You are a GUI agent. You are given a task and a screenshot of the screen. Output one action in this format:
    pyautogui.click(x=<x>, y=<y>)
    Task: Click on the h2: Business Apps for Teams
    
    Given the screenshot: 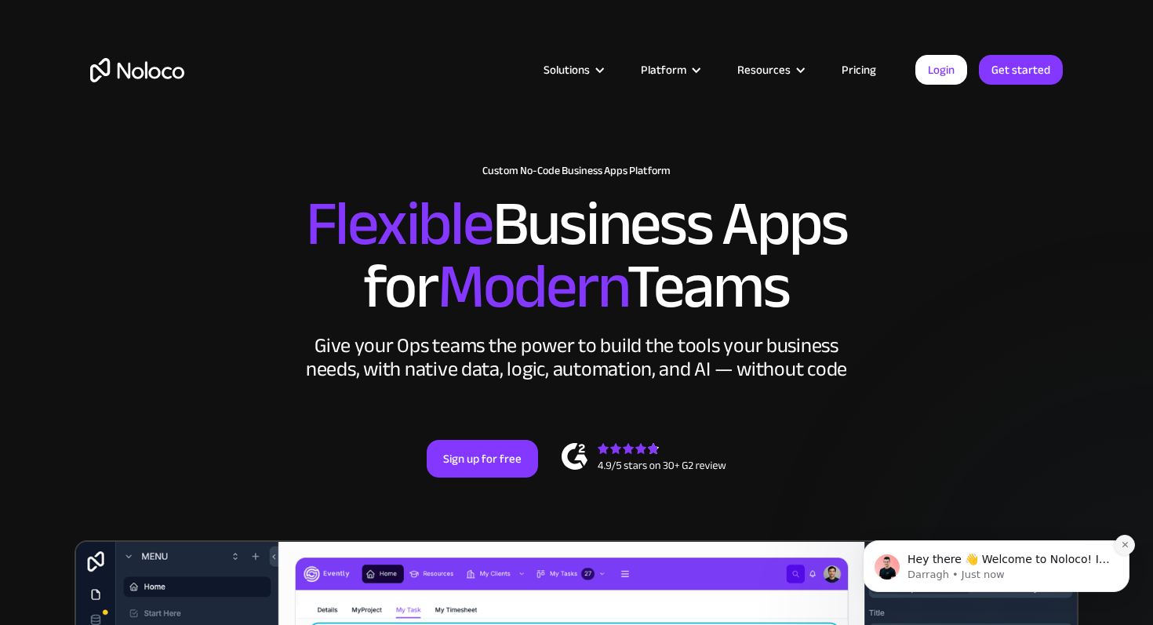 What is the action you would take?
    pyautogui.click(x=577, y=256)
    